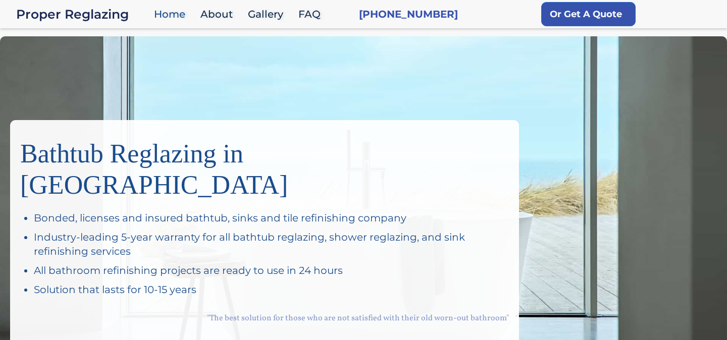 The image size is (727, 340). What do you see at coordinates (172, 14) in the screenshot?
I see `a: Home` at bounding box center [172, 14].